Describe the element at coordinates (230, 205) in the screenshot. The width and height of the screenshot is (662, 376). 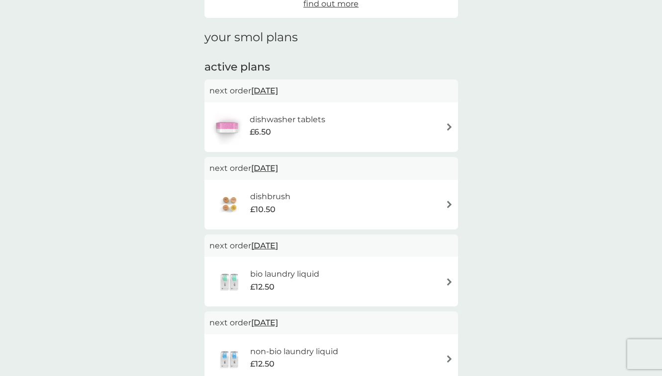
I see `img: dishbrush` at that location.